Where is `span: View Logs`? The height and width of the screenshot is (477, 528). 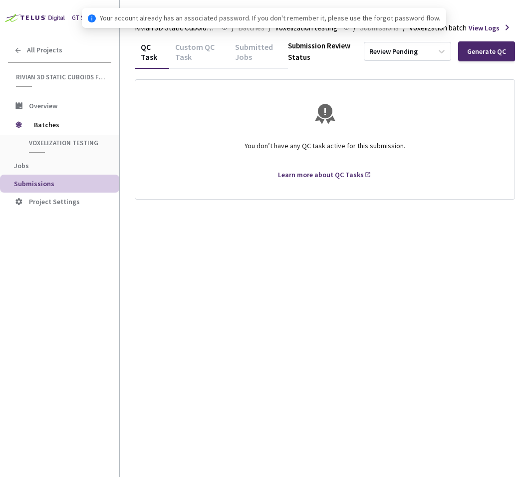
span: View Logs is located at coordinates (484, 28).